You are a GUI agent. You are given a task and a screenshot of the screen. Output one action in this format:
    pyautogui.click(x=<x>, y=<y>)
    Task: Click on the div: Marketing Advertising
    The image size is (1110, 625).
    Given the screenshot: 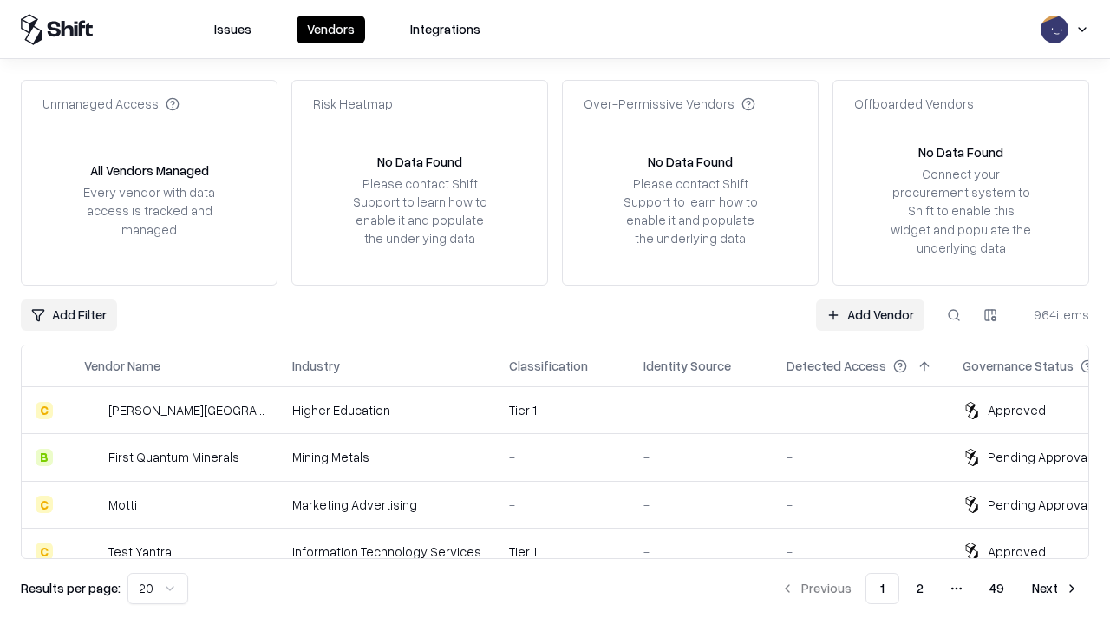 What is the action you would take?
    pyautogui.click(x=387, y=504)
    